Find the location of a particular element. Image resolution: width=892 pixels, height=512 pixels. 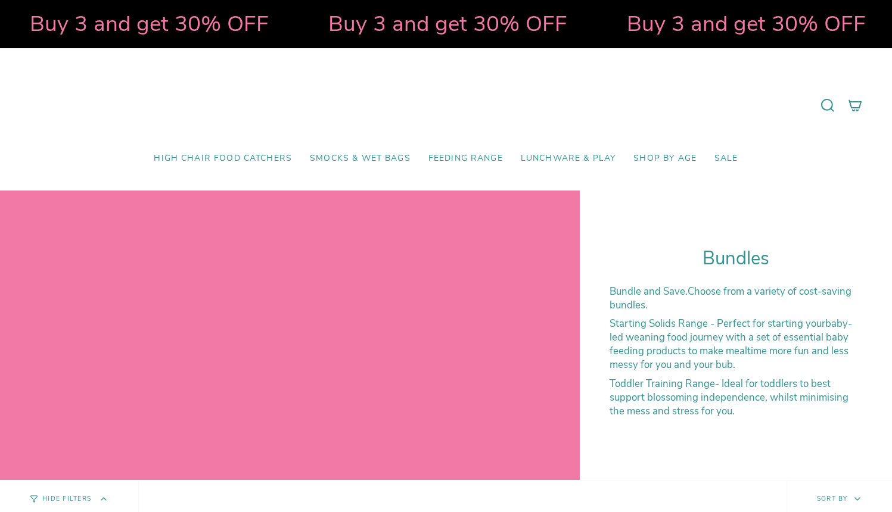

span: Sort by is located at coordinates (832, 499).